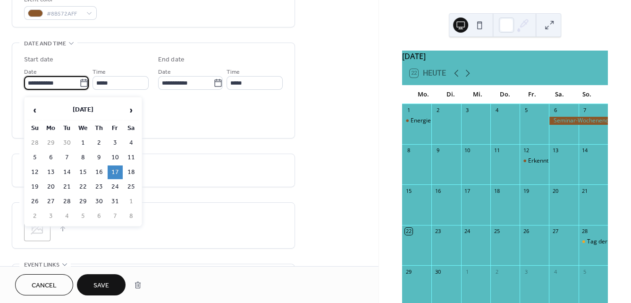  Describe the element at coordinates (67, 201) in the screenshot. I see `td: 28` at that location.